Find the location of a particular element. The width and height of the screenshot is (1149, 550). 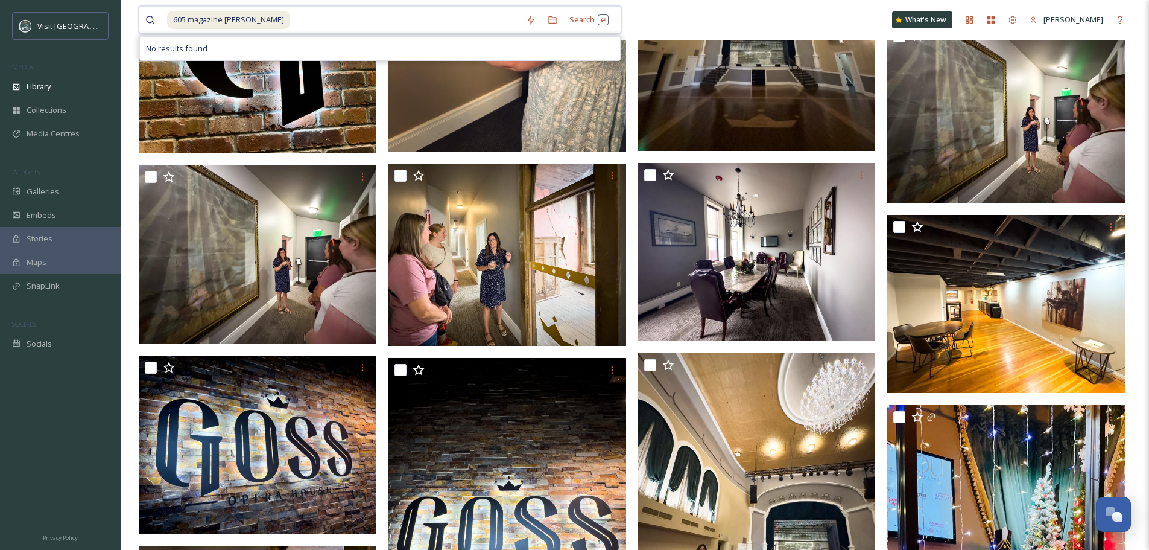

span: Media Centres is located at coordinates (53, 133).